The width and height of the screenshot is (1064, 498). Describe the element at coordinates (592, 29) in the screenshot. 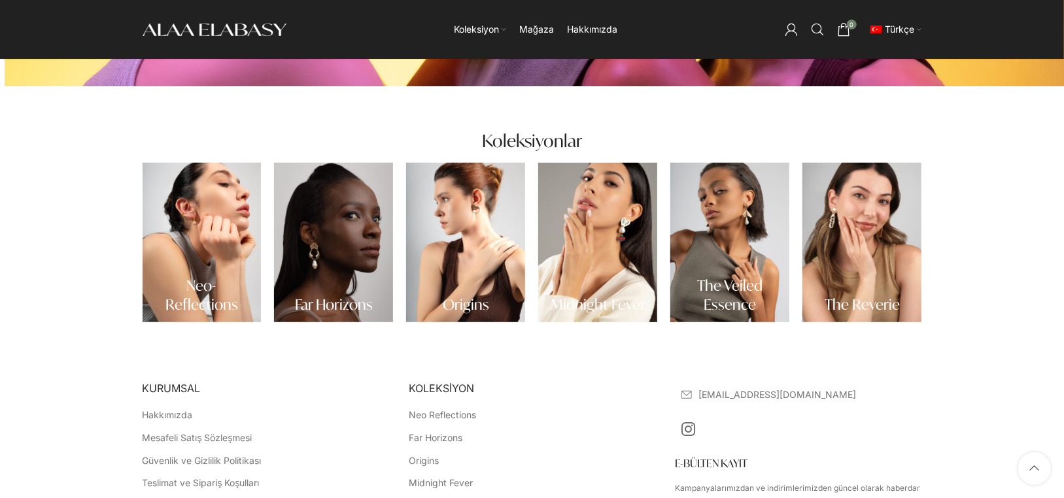

I see `span: Hakkımızda` at that location.